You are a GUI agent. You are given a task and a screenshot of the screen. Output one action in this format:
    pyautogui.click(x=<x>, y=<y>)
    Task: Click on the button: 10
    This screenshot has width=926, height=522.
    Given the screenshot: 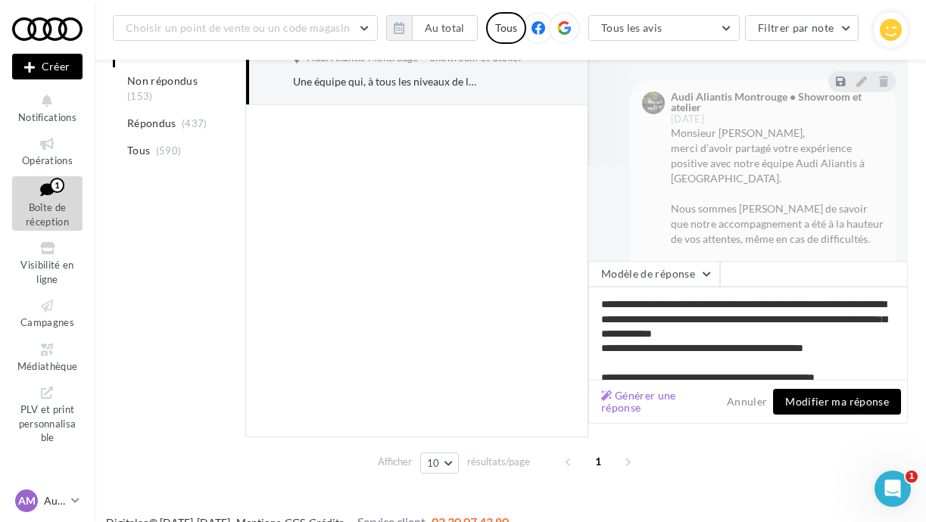 What is the action you would take?
    pyautogui.click(x=439, y=463)
    